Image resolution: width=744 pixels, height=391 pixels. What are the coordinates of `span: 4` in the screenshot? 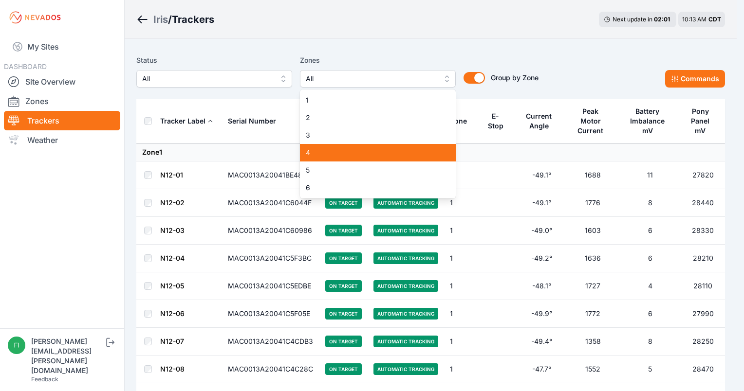 It's located at (372, 153).